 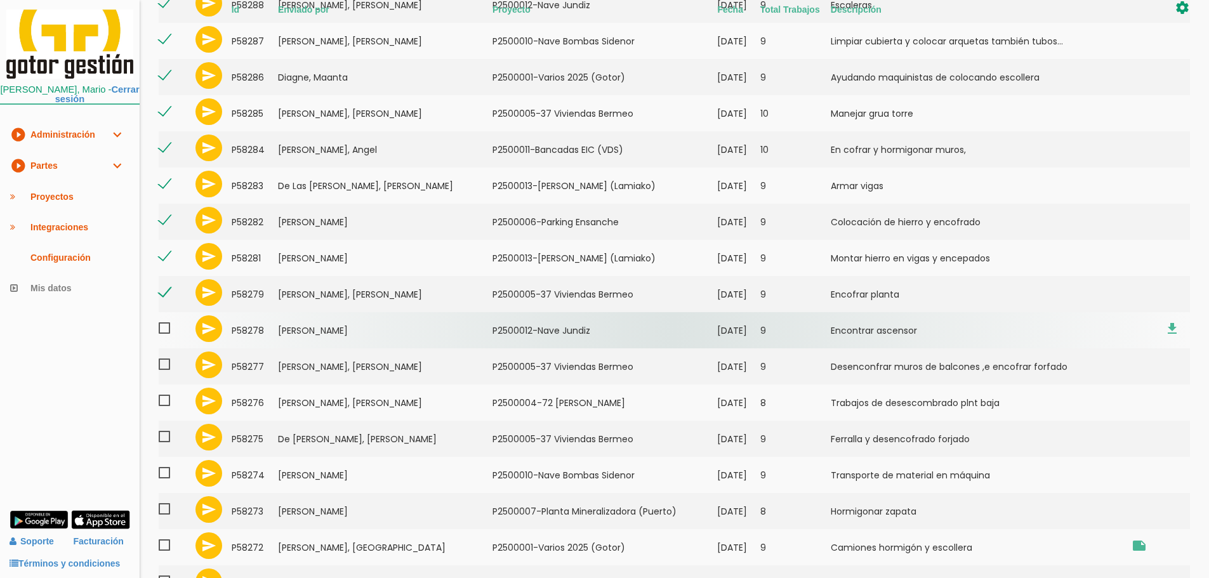 I want to click on td: 58274, so click(x=254, y=475).